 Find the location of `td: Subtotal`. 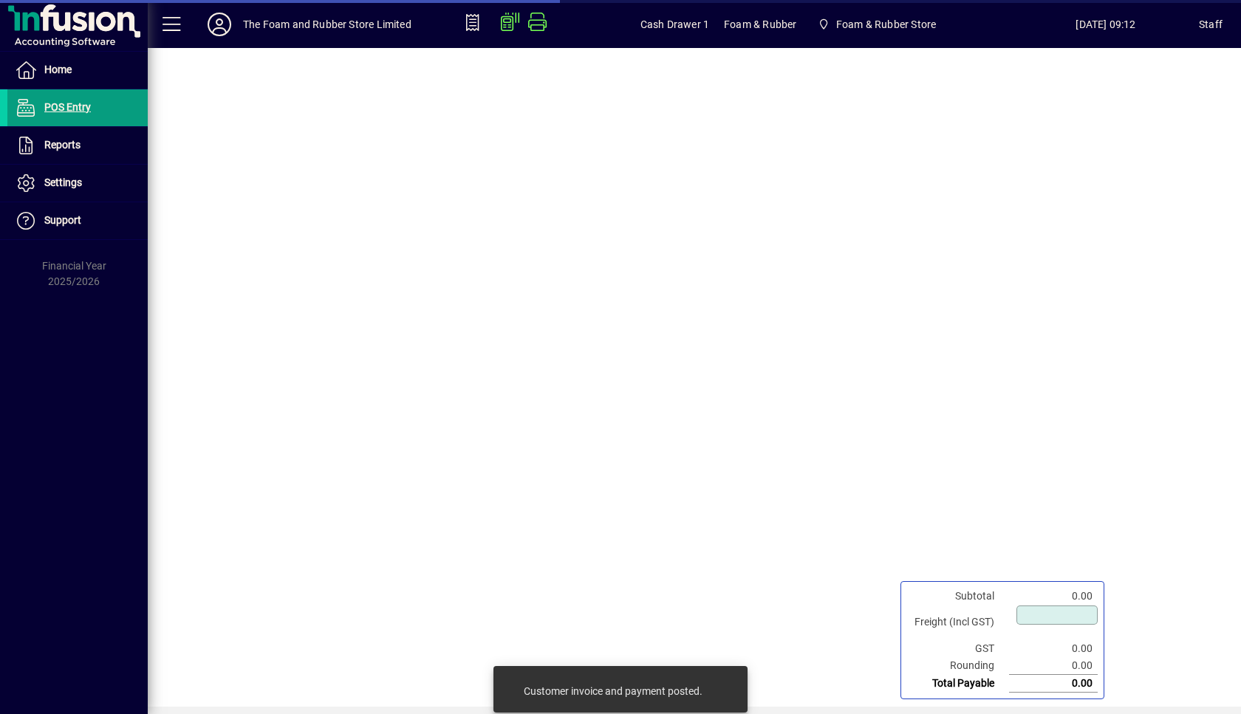

td: Subtotal is located at coordinates (958, 596).